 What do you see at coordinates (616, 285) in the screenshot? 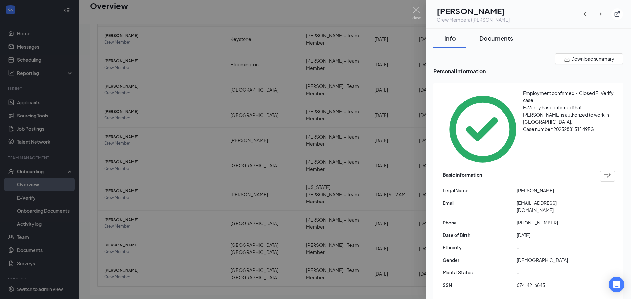
I see `div: Open Intercom Messenger` at bounding box center [616, 285].